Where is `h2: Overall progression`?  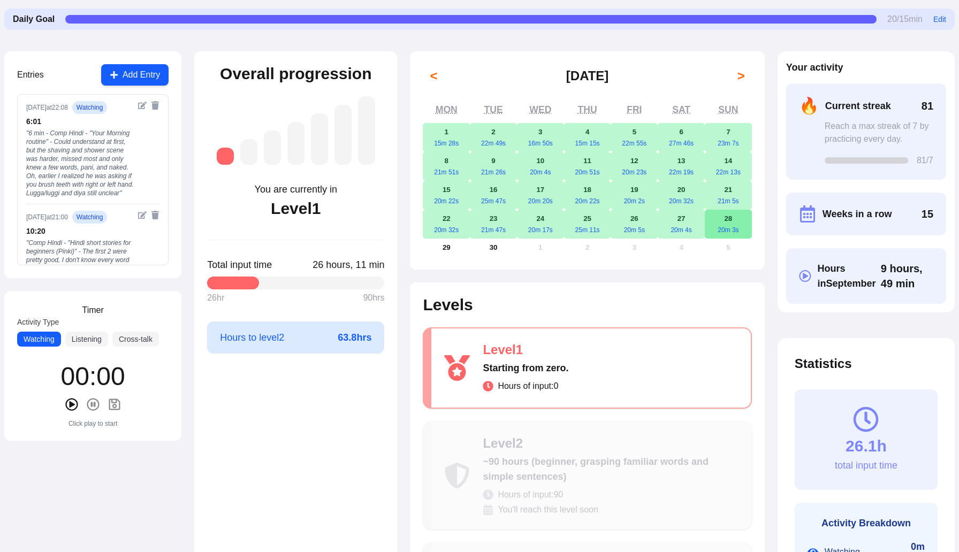 h2: Overall progression is located at coordinates (295, 74).